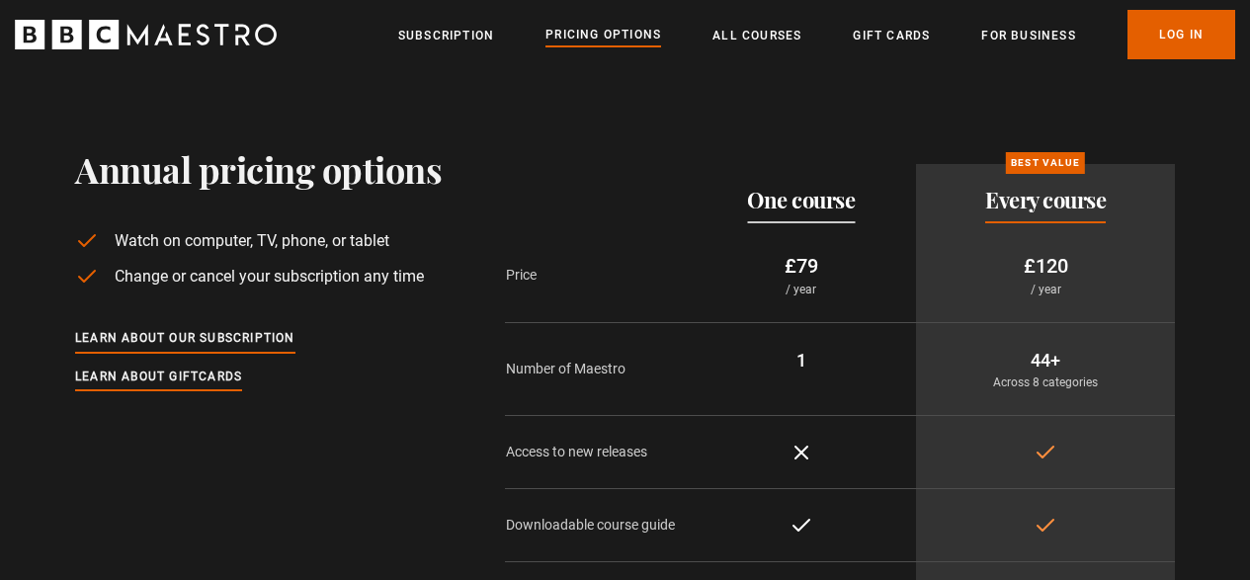 This screenshot has width=1250, height=580. Describe the element at coordinates (595, 275) in the screenshot. I see `p: Price` at that location.